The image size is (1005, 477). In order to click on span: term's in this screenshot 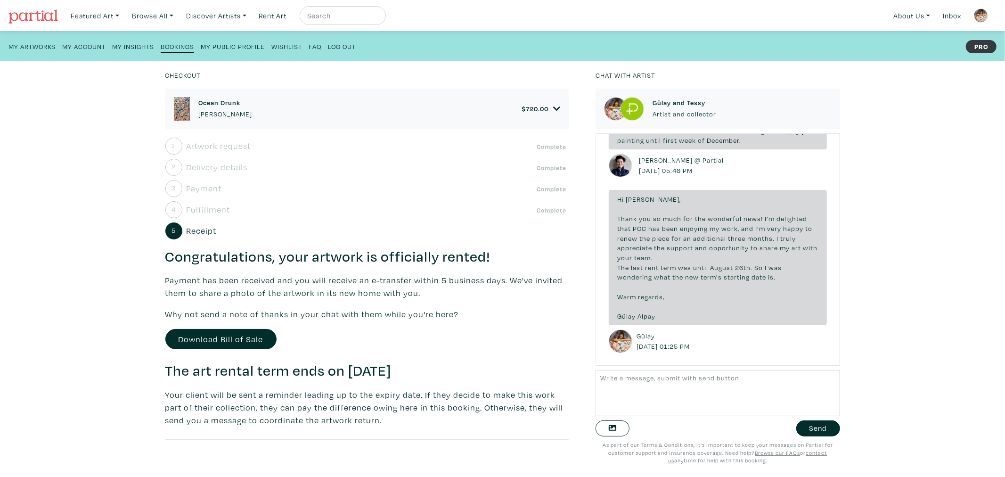, I will do `click(711, 277)`.